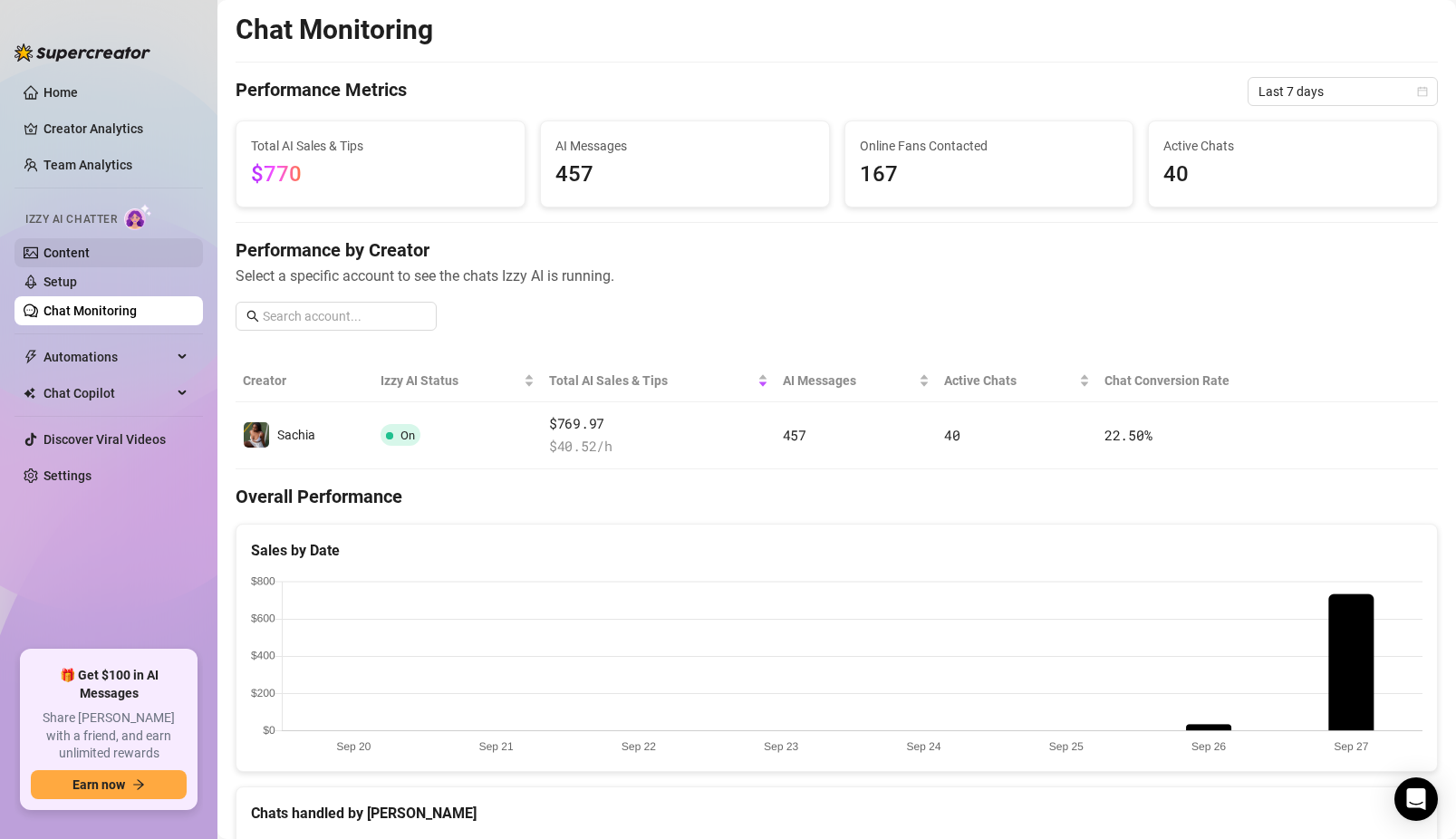  What do you see at coordinates (836, 275) in the screenshot?
I see `span: Select a specific account to see the chats Izzy AI is running.` at bounding box center [836, 275].